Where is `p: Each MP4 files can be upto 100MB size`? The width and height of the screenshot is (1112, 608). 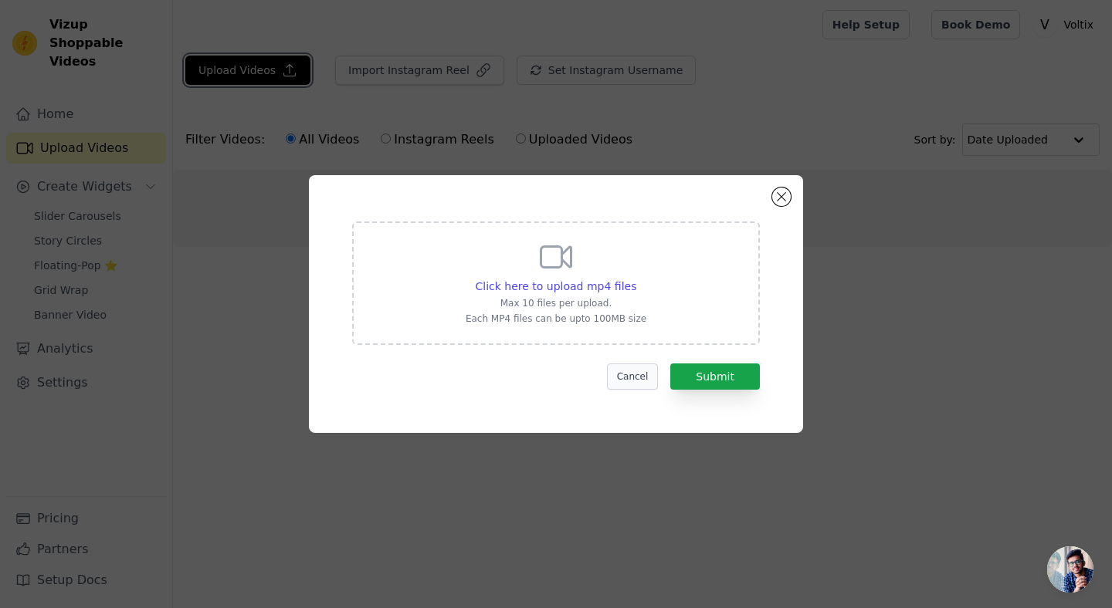
p: Each MP4 files can be upto 100MB size is located at coordinates (556, 319).